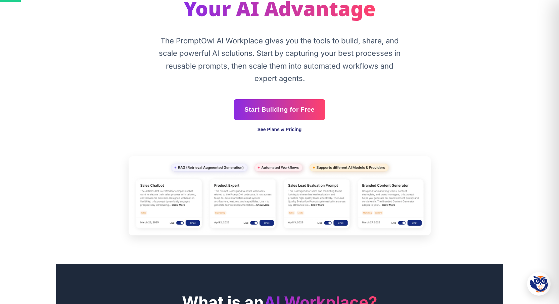 This screenshot has height=304, width=559. What do you see at coordinates (280, 60) in the screenshot?
I see `p: The PromptOwl AI Workplace gives you the tools to build, share, and scale powerful AI solutions. ...` at bounding box center [280, 60].